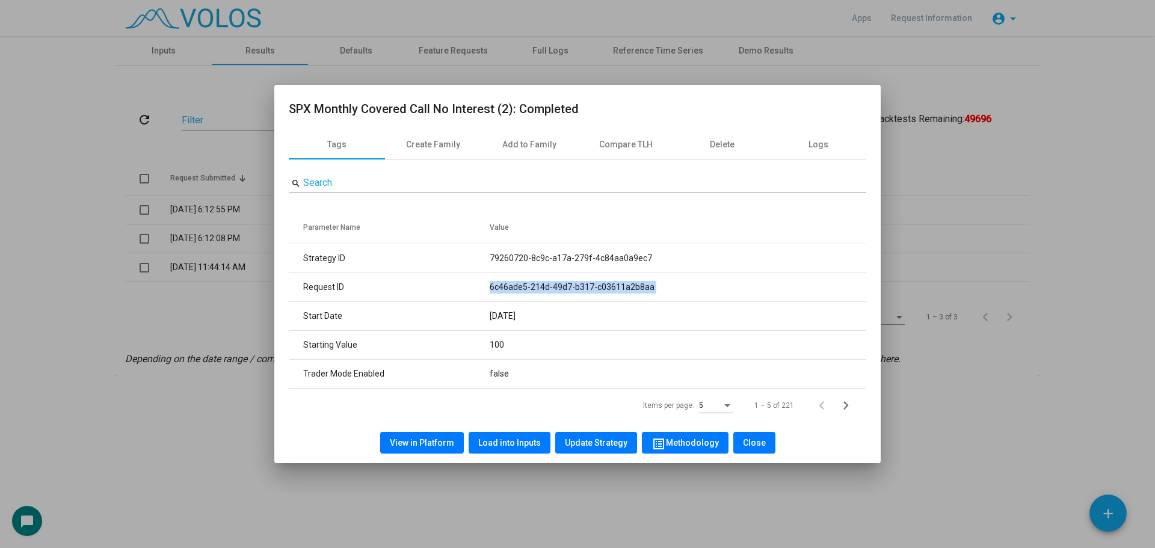 Image resolution: width=1155 pixels, height=548 pixels. What do you see at coordinates (685, 443) in the screenshot?
I see `button: Methodology` at bounding box center [685, 443].